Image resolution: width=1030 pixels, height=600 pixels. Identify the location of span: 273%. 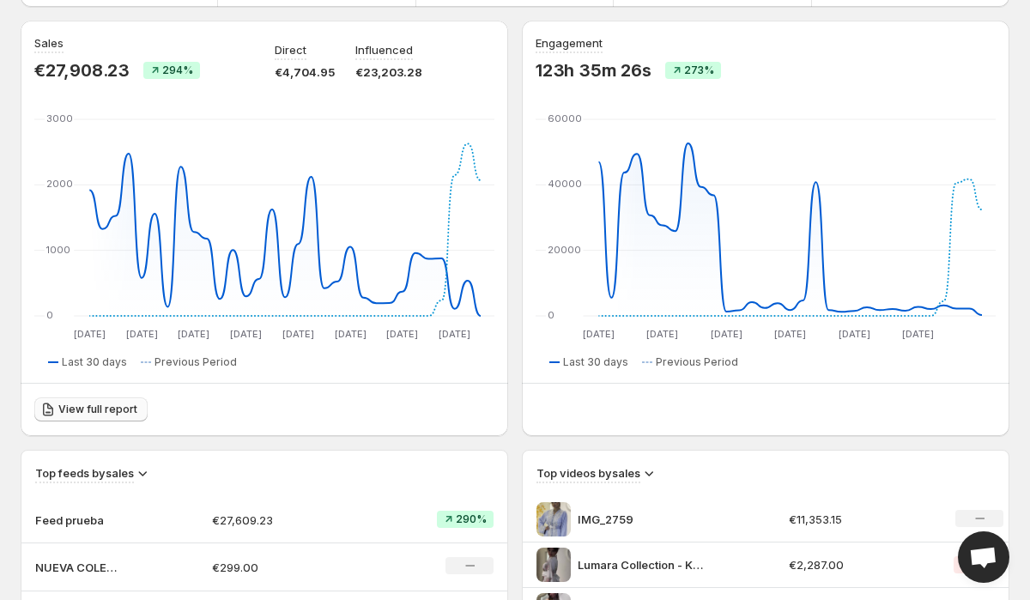
(699, 70).